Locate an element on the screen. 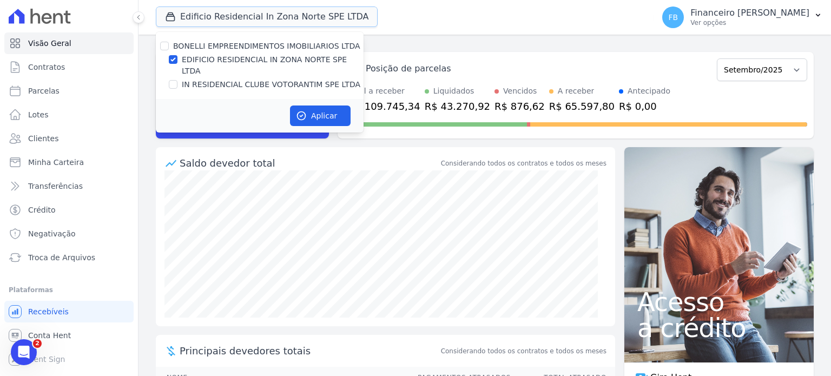 Image resolution: width=831 pixels, height=376 pixels. label: IN RESIDENCIAL CLUBE VOTORANTIM SPE LTDA is located at coordinates (271, 84).